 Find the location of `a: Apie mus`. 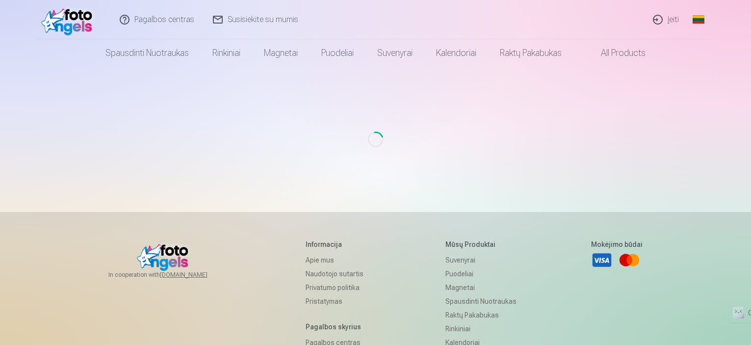

a: Apie mus is located at coordinates (338, 260).